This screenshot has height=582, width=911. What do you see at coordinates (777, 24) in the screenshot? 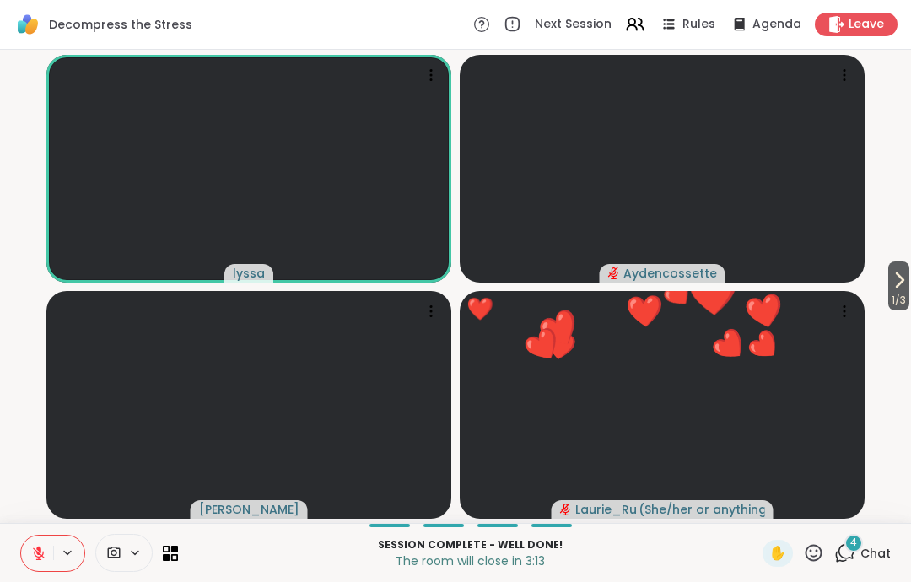
I see `span: Agenda` at bounding box center [777, 24].